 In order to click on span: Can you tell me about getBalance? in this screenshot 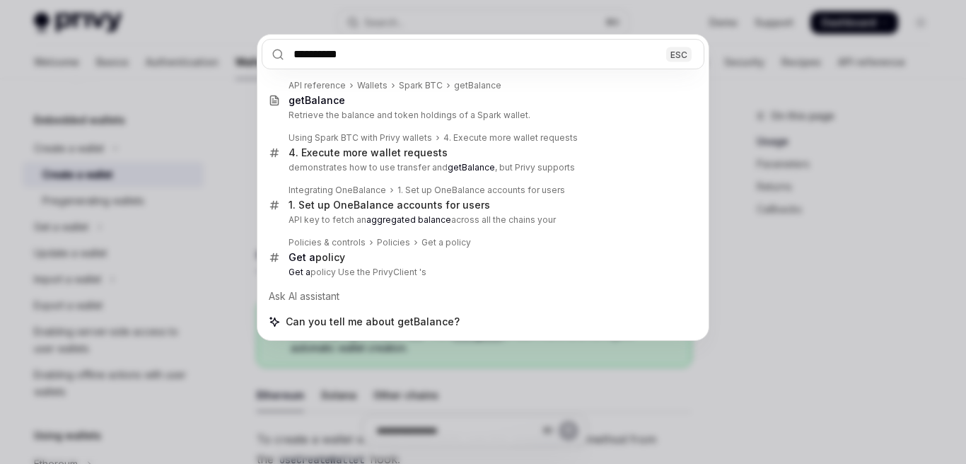, I will do `click(373, 322)`.